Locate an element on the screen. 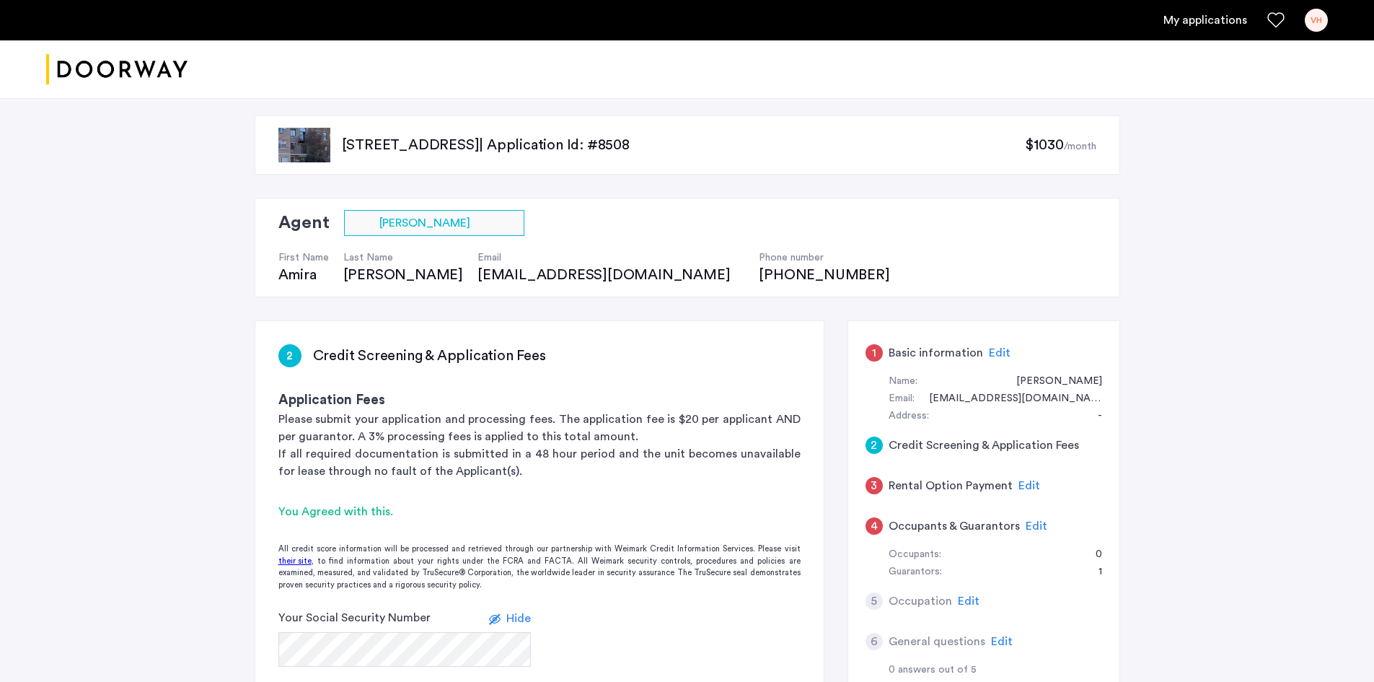 Image resolution: width=1374 pixels, height=682 pixels. label: Your Social Security Number is located at coordinates (354, 617).